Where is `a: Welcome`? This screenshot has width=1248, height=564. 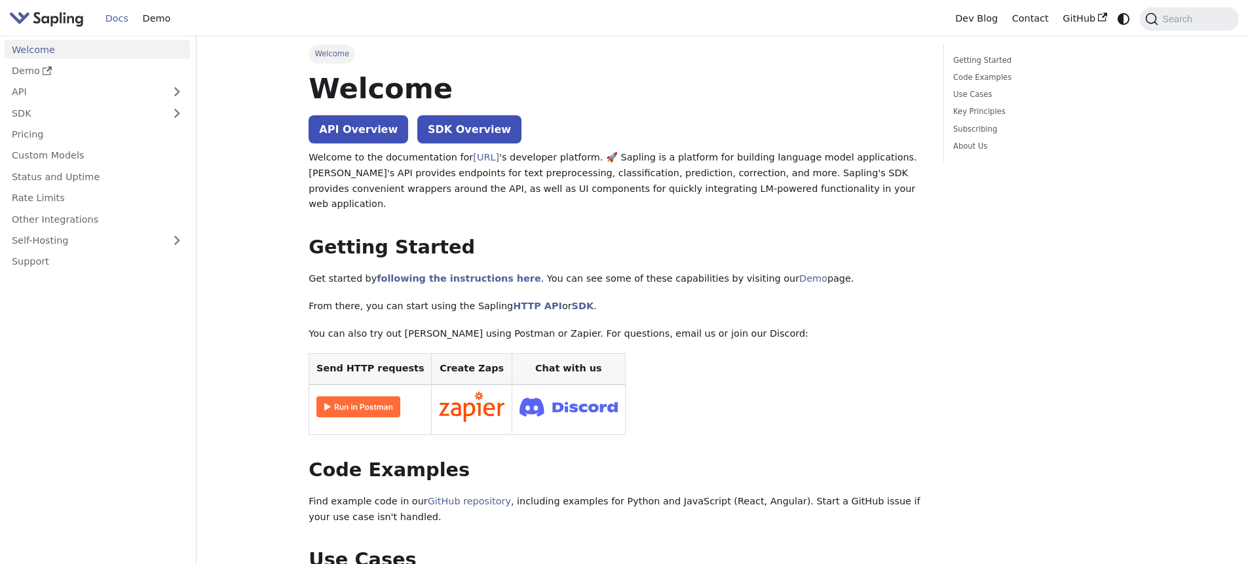 a: Welcome is located at coordinates (97, 49).